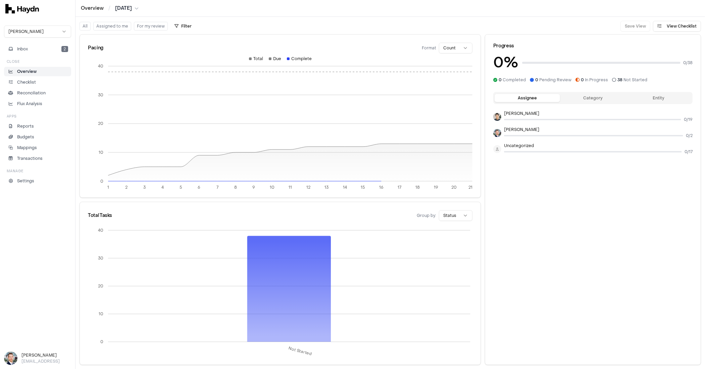  I want to click on img: svg+xml,%3c, so click(22, 9).